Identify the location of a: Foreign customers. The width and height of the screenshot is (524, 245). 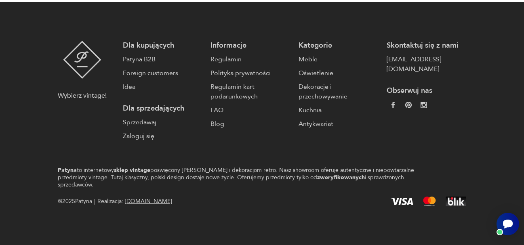
(163, 73).